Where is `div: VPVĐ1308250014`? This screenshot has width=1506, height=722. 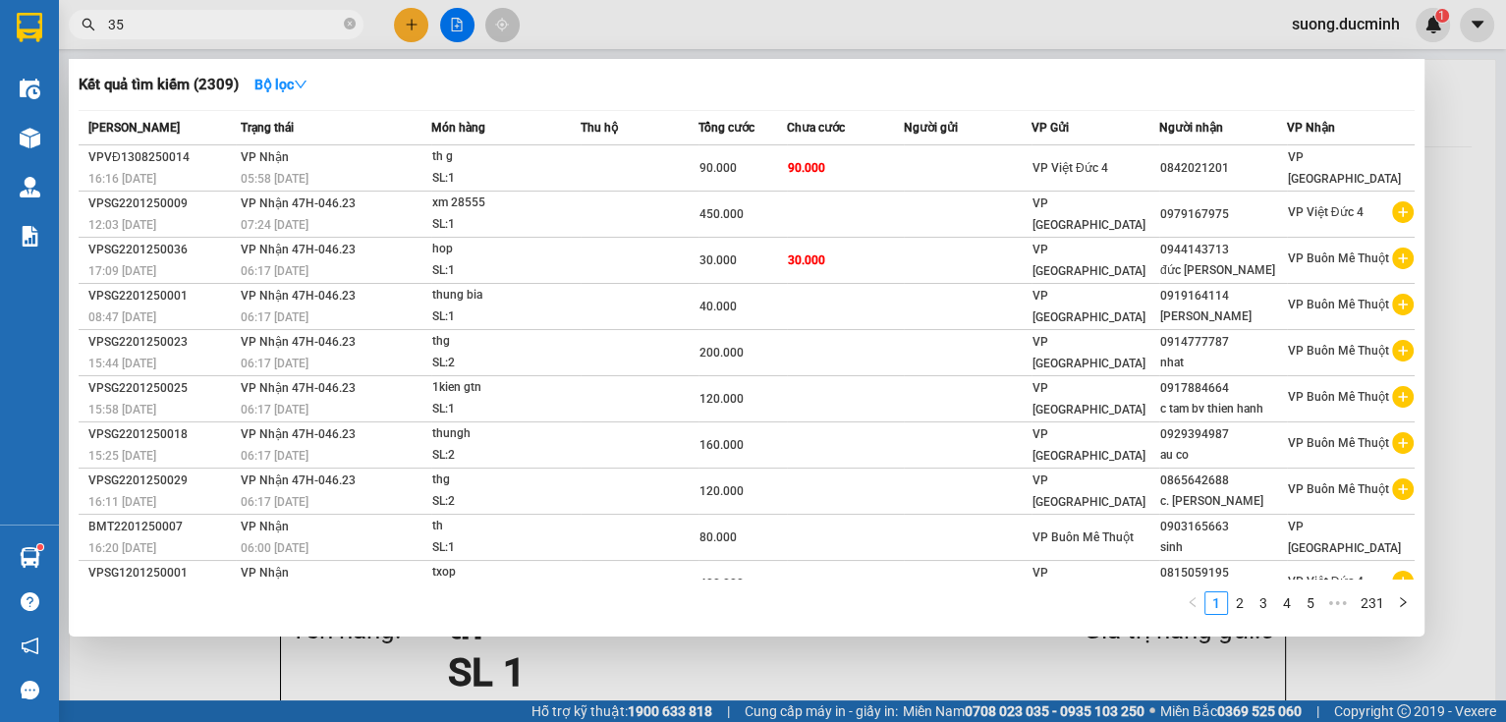
div: VPVĐ1308250014 is located at coordinates (161, 157).